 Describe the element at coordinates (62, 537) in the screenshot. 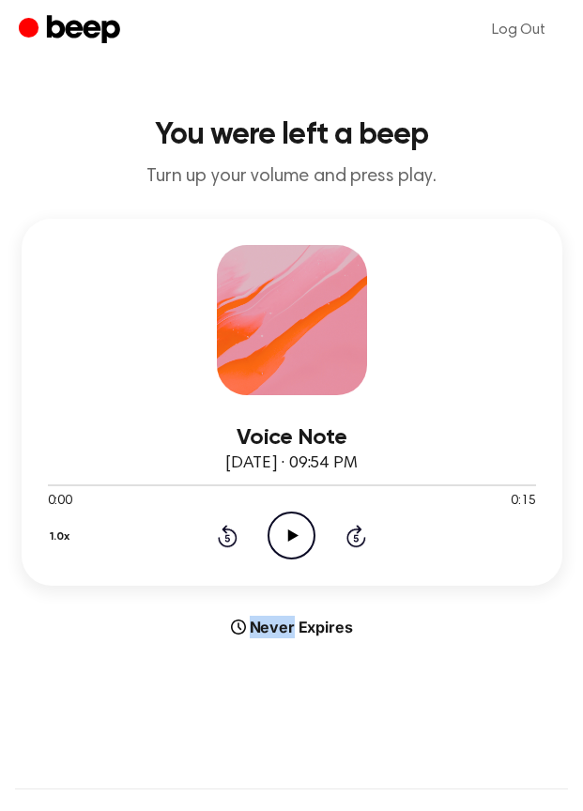

I see `button: 1.0x` at that location.